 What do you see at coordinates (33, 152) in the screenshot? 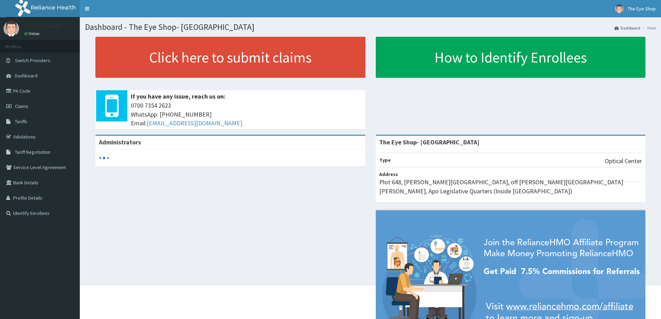
I see `span: Tariff Negotiation` at bounding box center [33, 152].